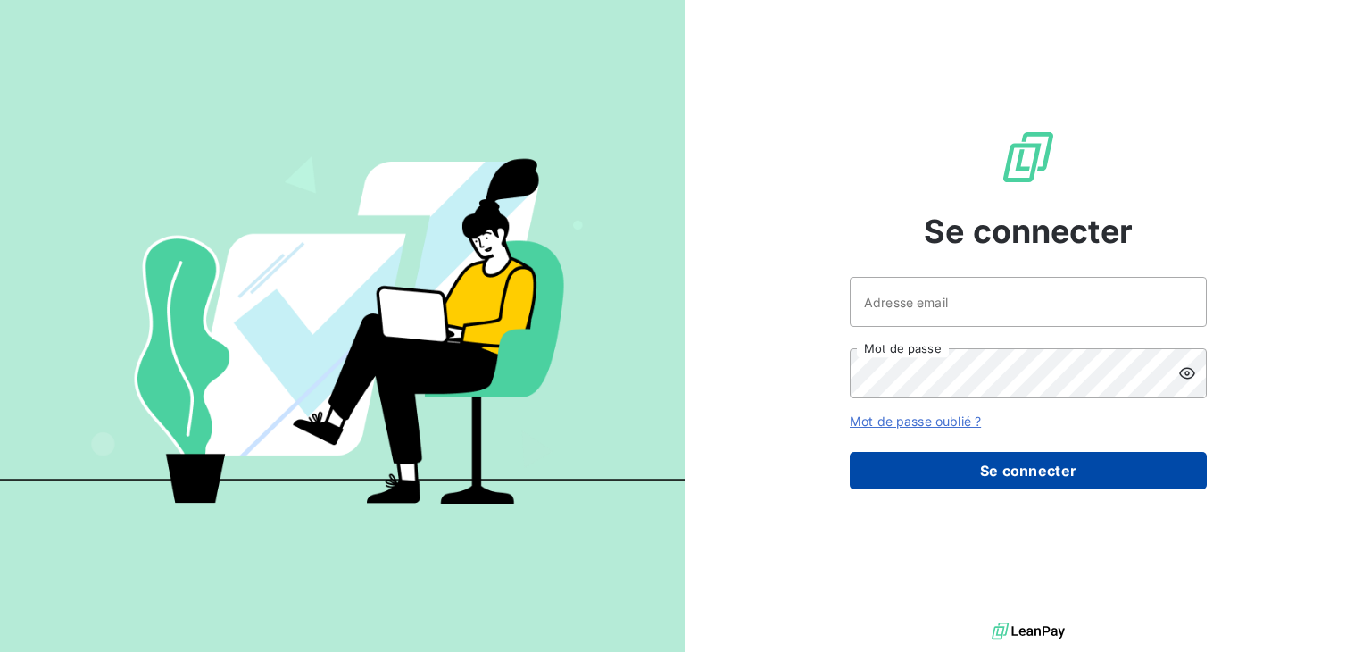 This screenshot has width=1371, height=652. I want to click on img: Logo LeanPay, so click(1028, 157).